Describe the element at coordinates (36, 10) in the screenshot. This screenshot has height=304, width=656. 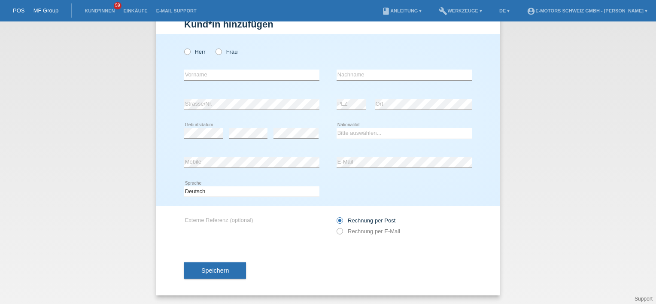
I see `a: POS — MF Group` at that location.